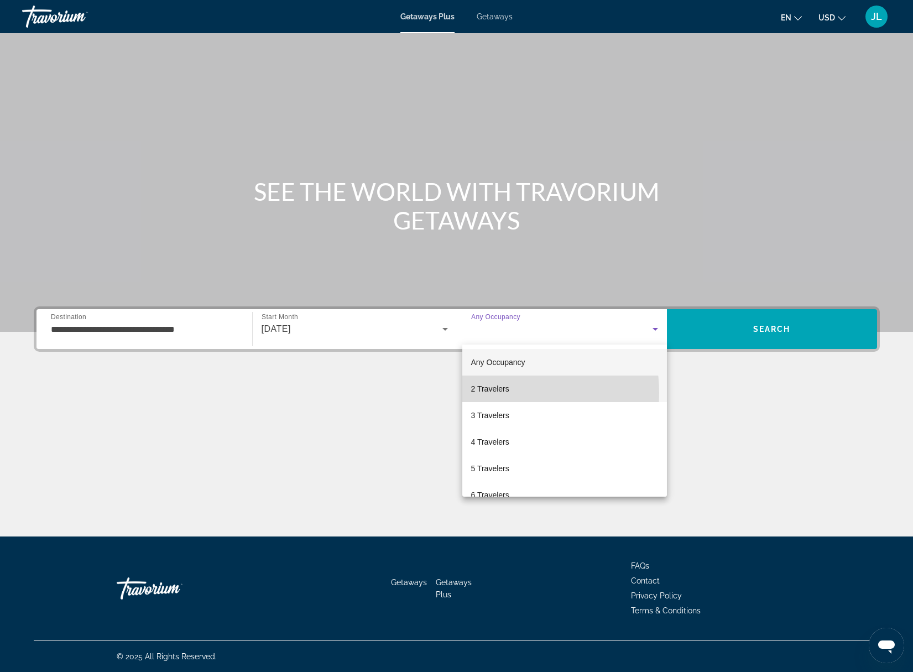  Describe the element at coordinates (490, 495) in the screenshot. I see `span: 6 Travelers` at that location.